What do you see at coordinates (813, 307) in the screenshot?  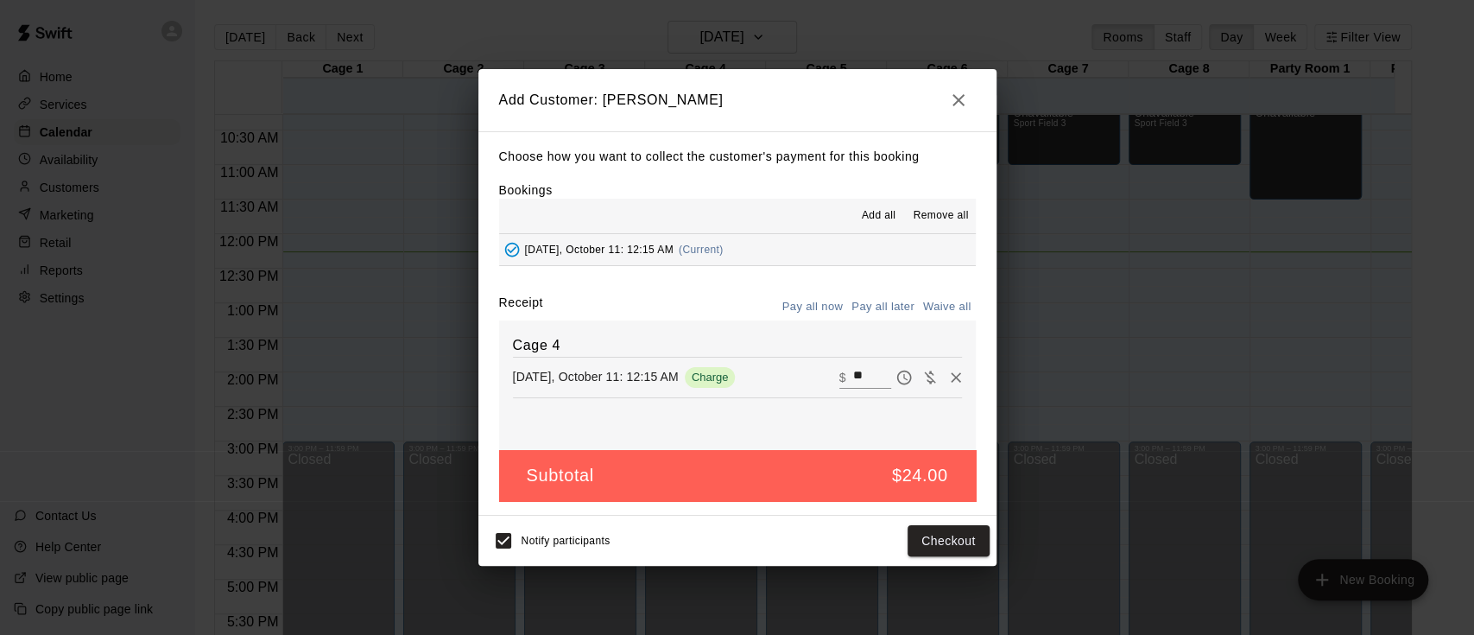 I see `button: Pay all now` at bounding box center [813, 307].